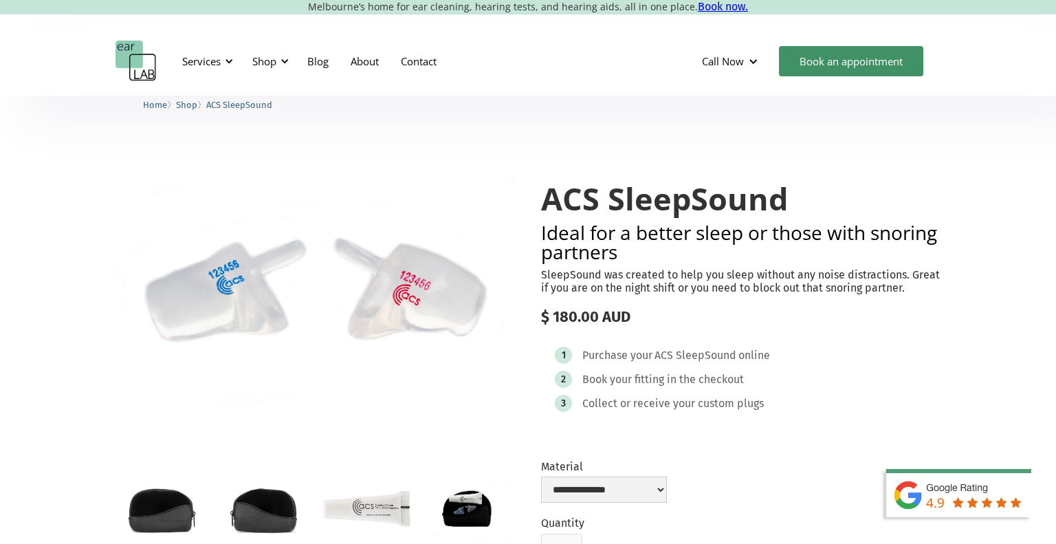 This screenshot has height=544, width=1056. What do you see at coordinates (563, 379) in the screenshot?
I see `div: 2` at bounding box center [563, 379].